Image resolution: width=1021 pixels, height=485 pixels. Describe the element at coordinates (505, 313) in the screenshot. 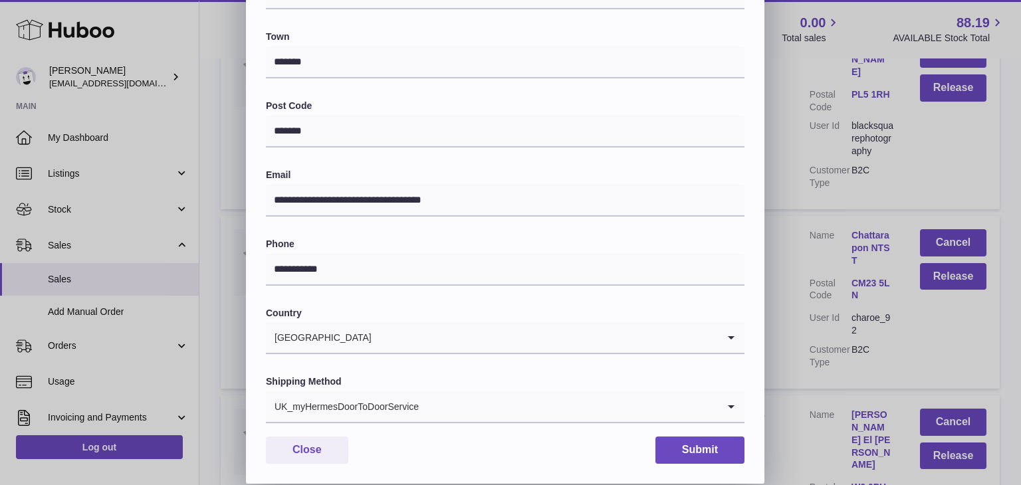

I see `label: Country` at that location.